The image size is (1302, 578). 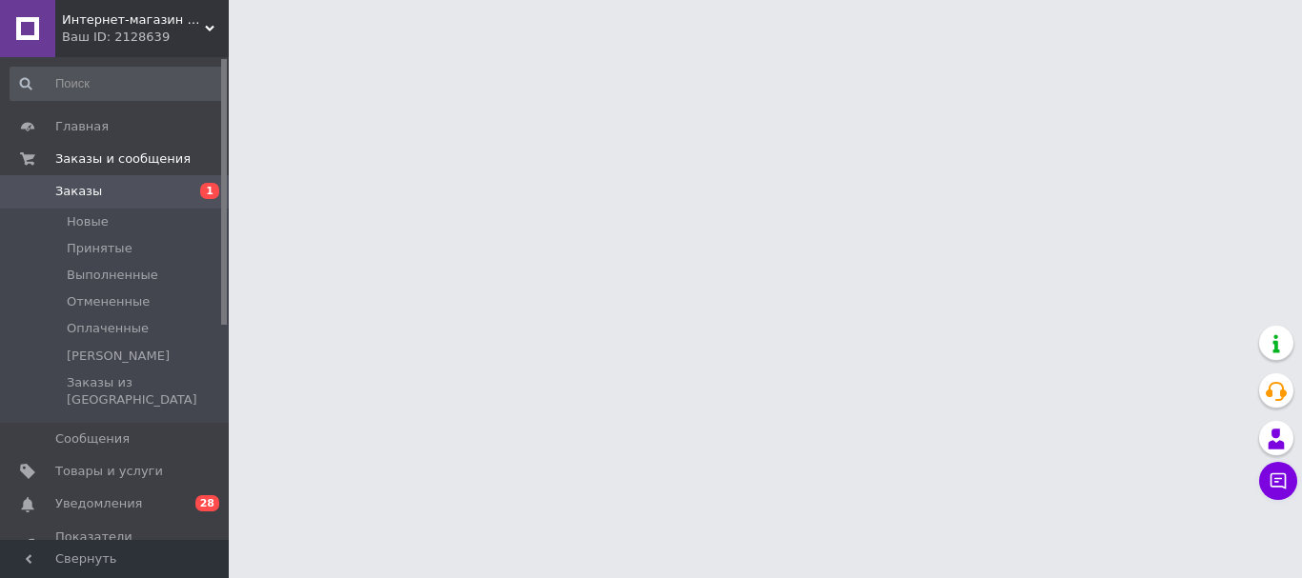 What do you see at coordinates (145, 37) in the screenshot?
I see `div: Ваш ID: 2128639` at bounding box center [145, 37].